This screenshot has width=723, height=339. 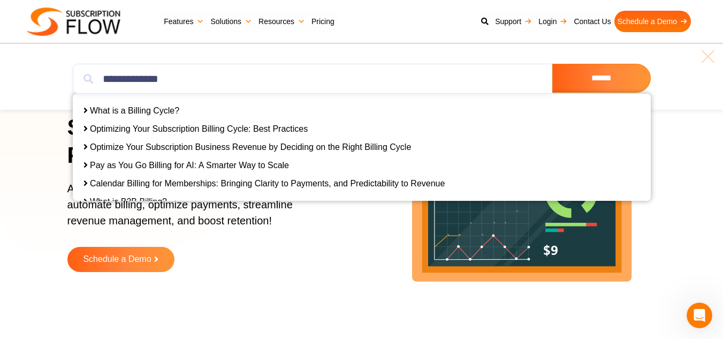 What do you see at coordinates (231, 21) in the screenshot?
I see `a: Solutions` at bounding box center [231, 21].